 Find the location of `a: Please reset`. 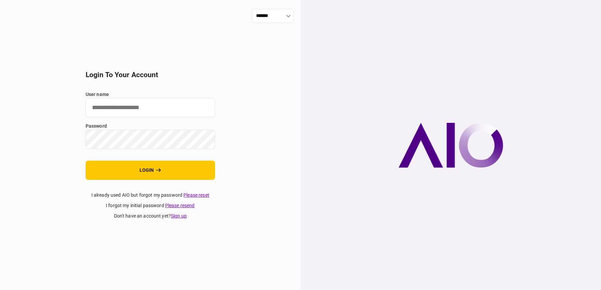

a: Please reset is located at coordinates (196, 195).